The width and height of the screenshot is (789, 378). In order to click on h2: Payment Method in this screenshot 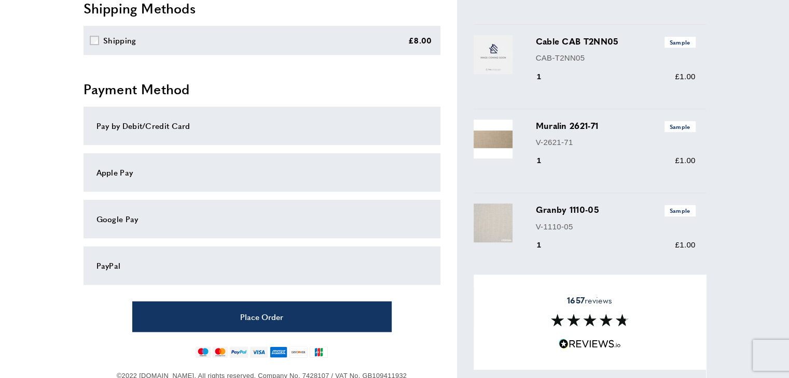, I will do `click(262, 89)`.